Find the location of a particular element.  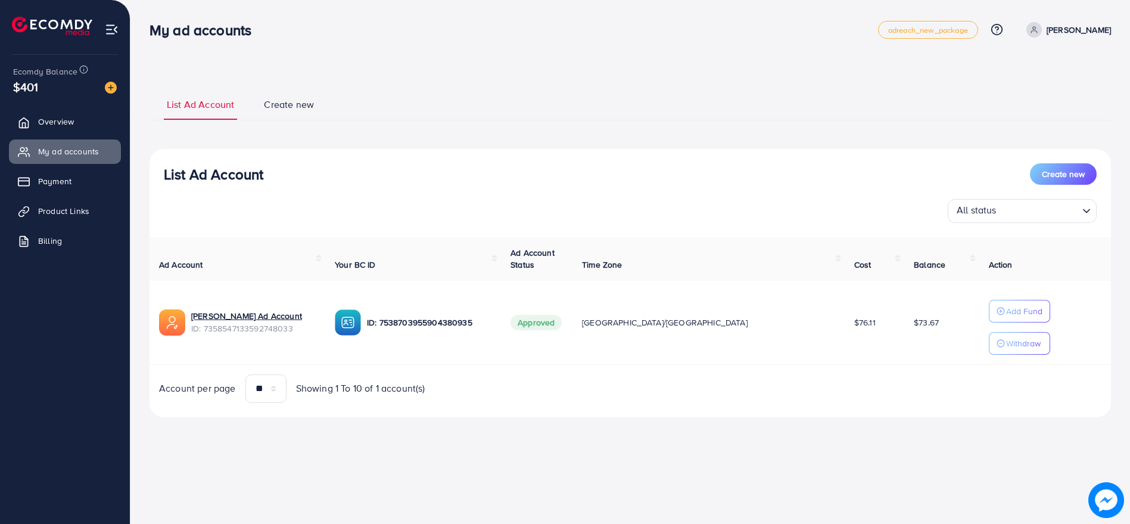

a: Product Links is located at coordinates (65, 211).